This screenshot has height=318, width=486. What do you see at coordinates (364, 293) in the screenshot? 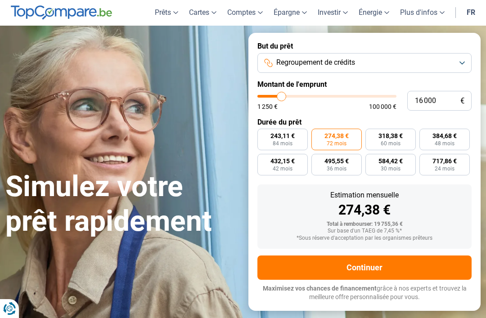
I see `p: grâce à nos experts et trouvez la meilleure offre personnalisée pour vous.` at bounding box center [364, 293].